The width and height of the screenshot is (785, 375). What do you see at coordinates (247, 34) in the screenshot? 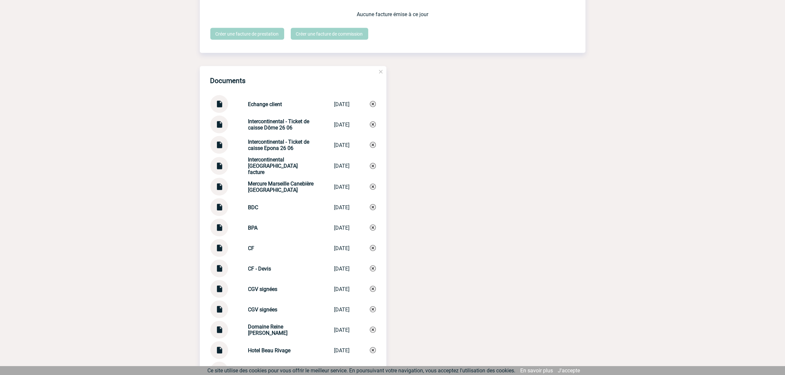
I see `a: Créer une facture de prestation` at bounding box center [247, 34].